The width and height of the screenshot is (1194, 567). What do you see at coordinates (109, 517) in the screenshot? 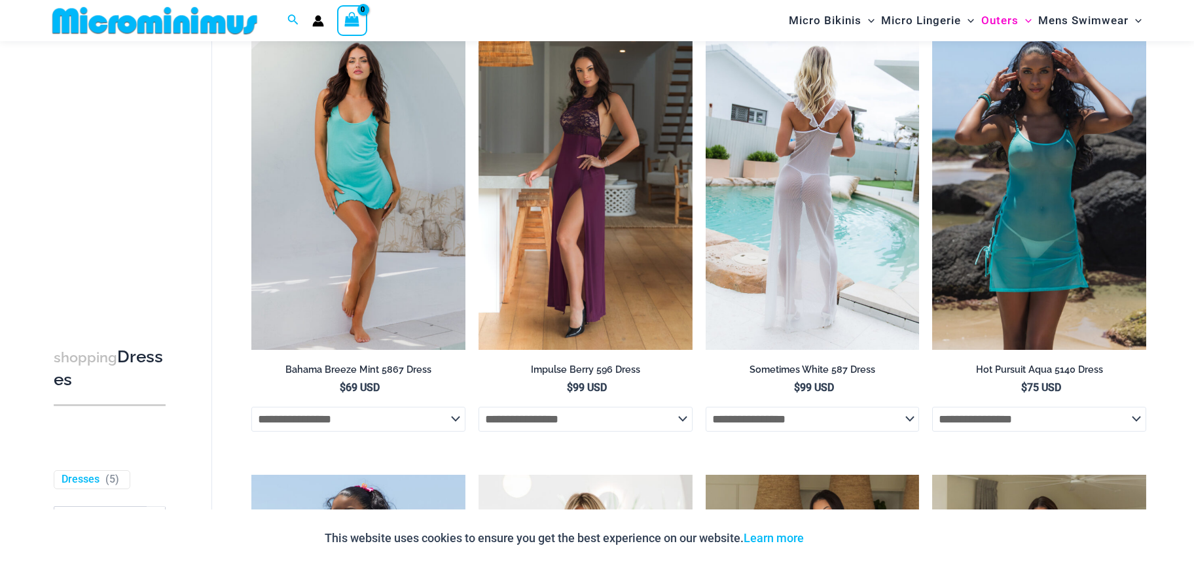
I see `span: - Shop Fabric Type` at bounding box center [109, 517].